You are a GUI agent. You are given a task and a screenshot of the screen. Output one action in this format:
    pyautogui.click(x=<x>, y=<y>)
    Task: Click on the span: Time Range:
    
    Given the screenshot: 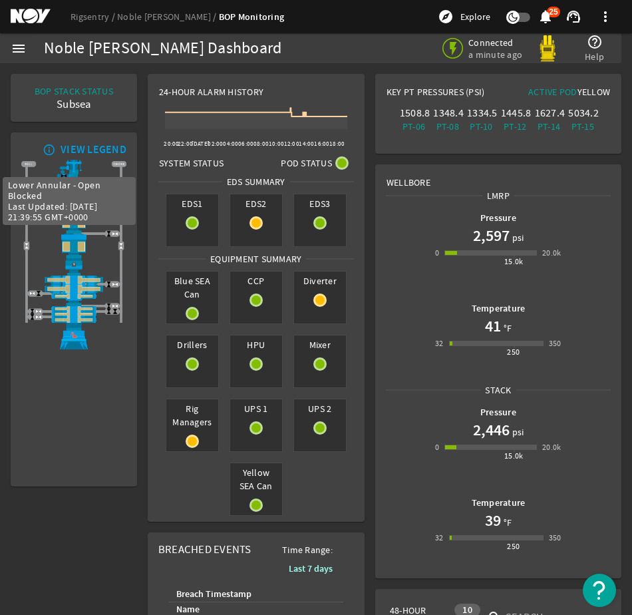 What is the action you would take?
    pyautogui.click(x=307, y=549)
    